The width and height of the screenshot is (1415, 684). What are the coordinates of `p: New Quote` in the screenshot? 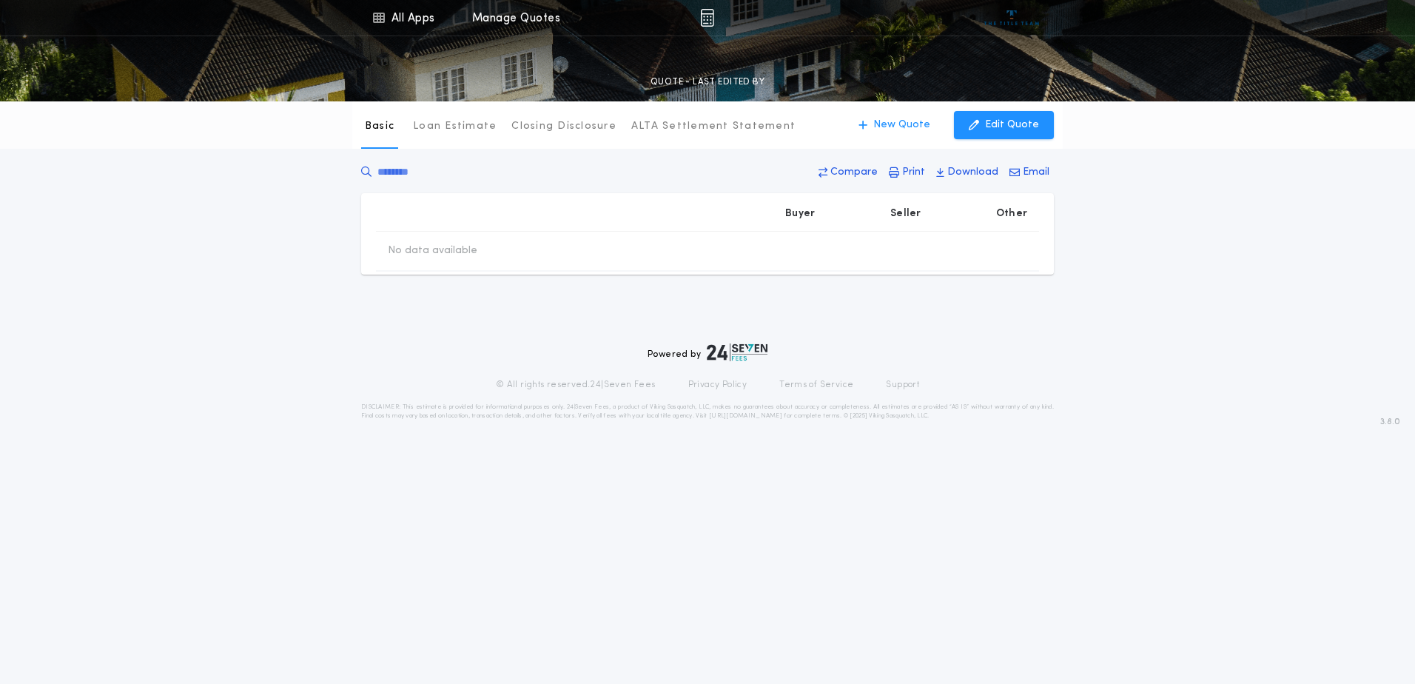 It's located at (901, 125).